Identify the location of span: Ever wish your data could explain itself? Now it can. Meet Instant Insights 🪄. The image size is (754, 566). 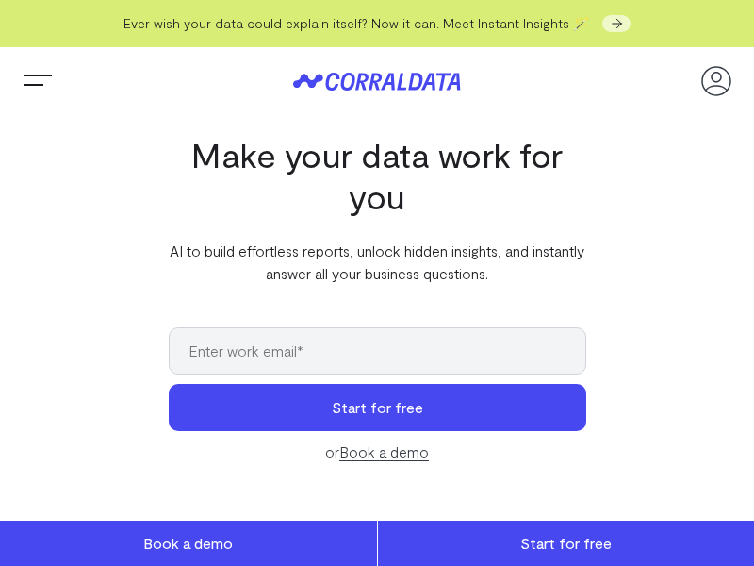
(356, 23).